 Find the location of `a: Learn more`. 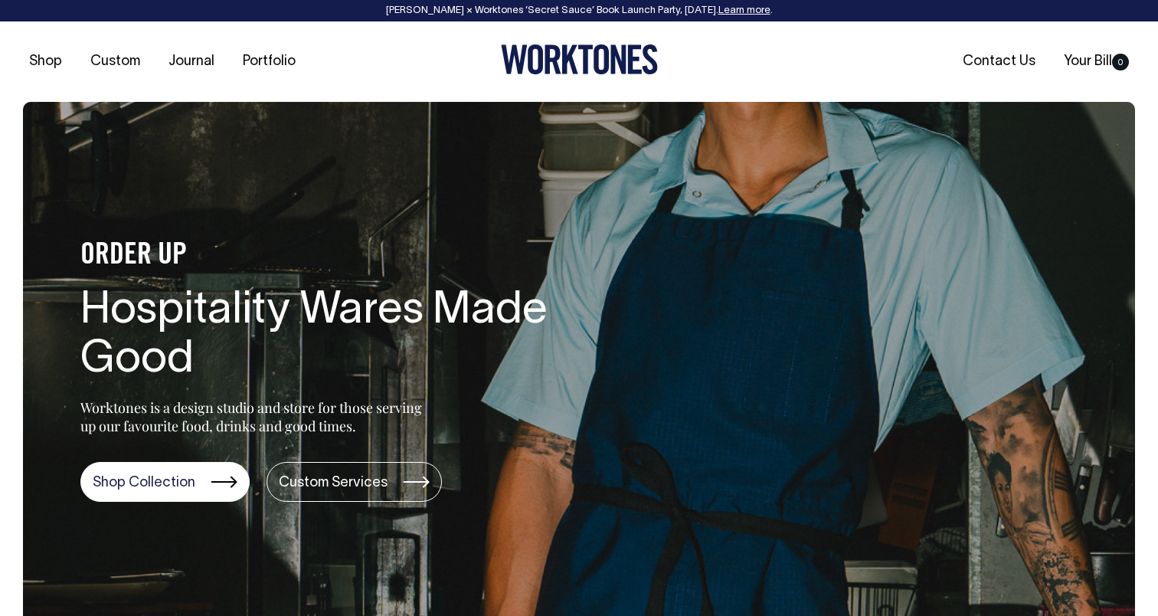

a: Learn more is located at coordinates (744, 11).